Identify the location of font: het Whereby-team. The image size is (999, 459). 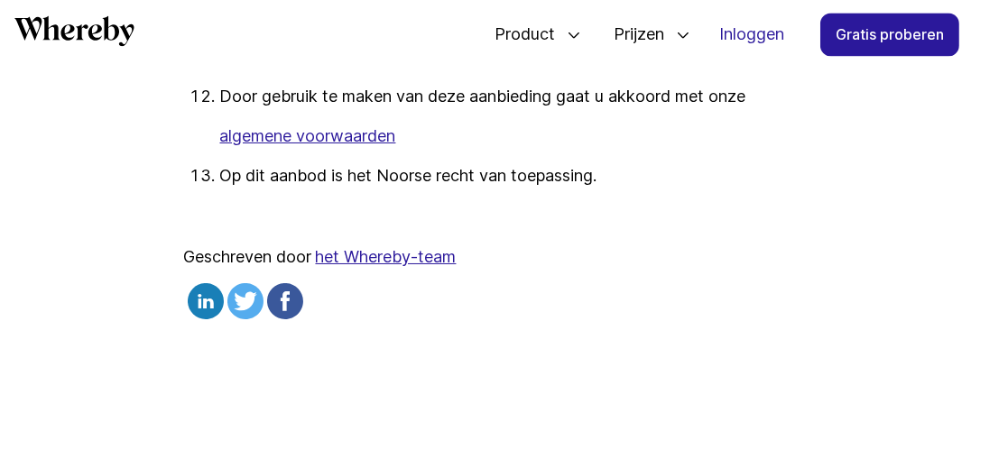
(386, 256).